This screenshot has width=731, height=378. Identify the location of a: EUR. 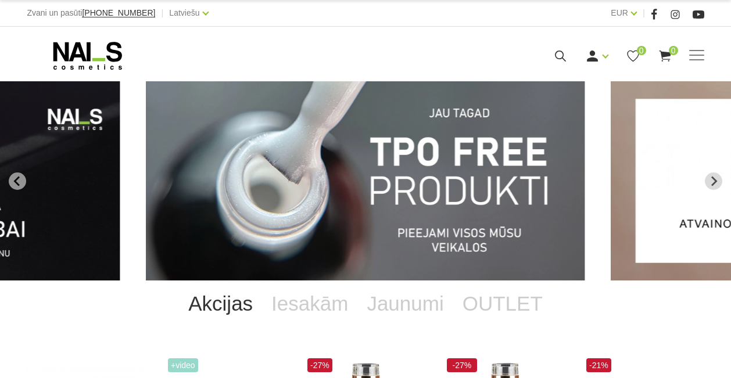
(619, 13).